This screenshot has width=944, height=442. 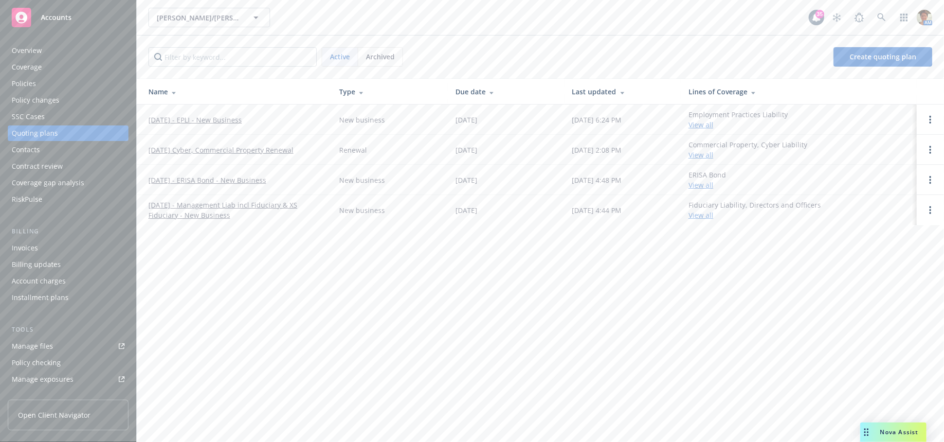 I want to click on div: Manage exposures, so click(x=42, y=380).